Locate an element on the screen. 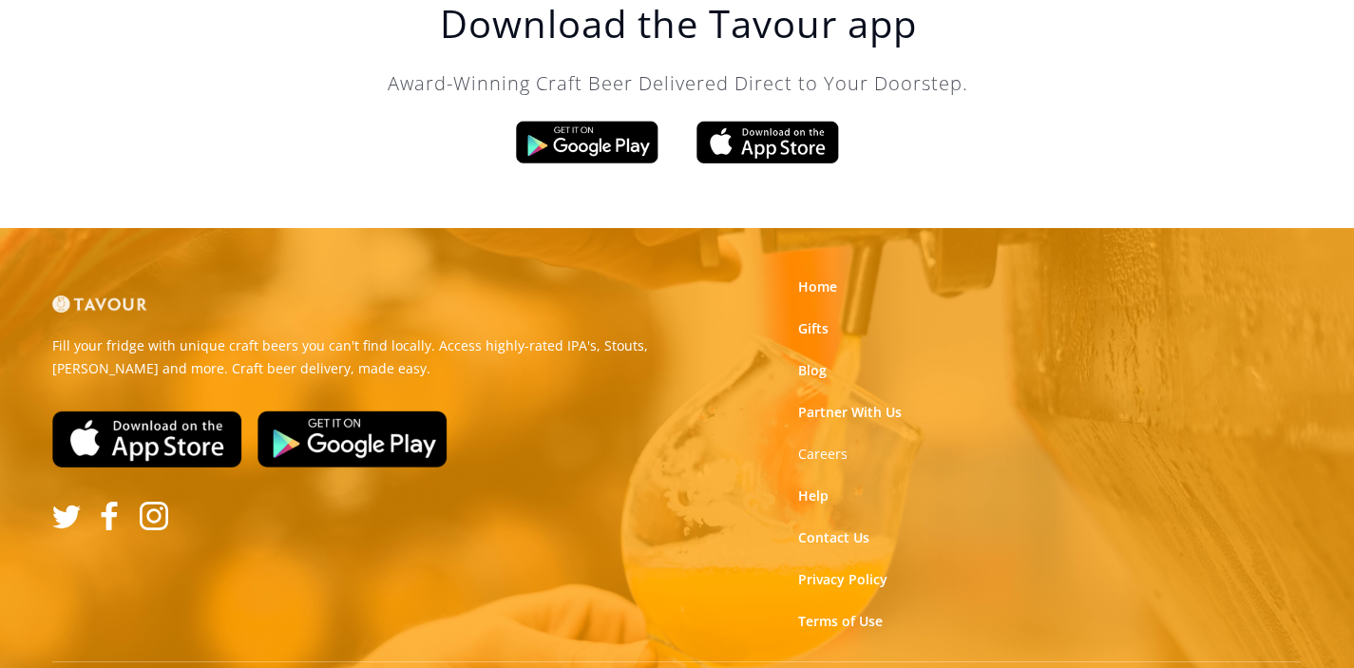 The image size is (1354, 668). p: Award-Winning Craft Beer Delivered Direct to Your Doorstep. is located at coordinates (678, 84).